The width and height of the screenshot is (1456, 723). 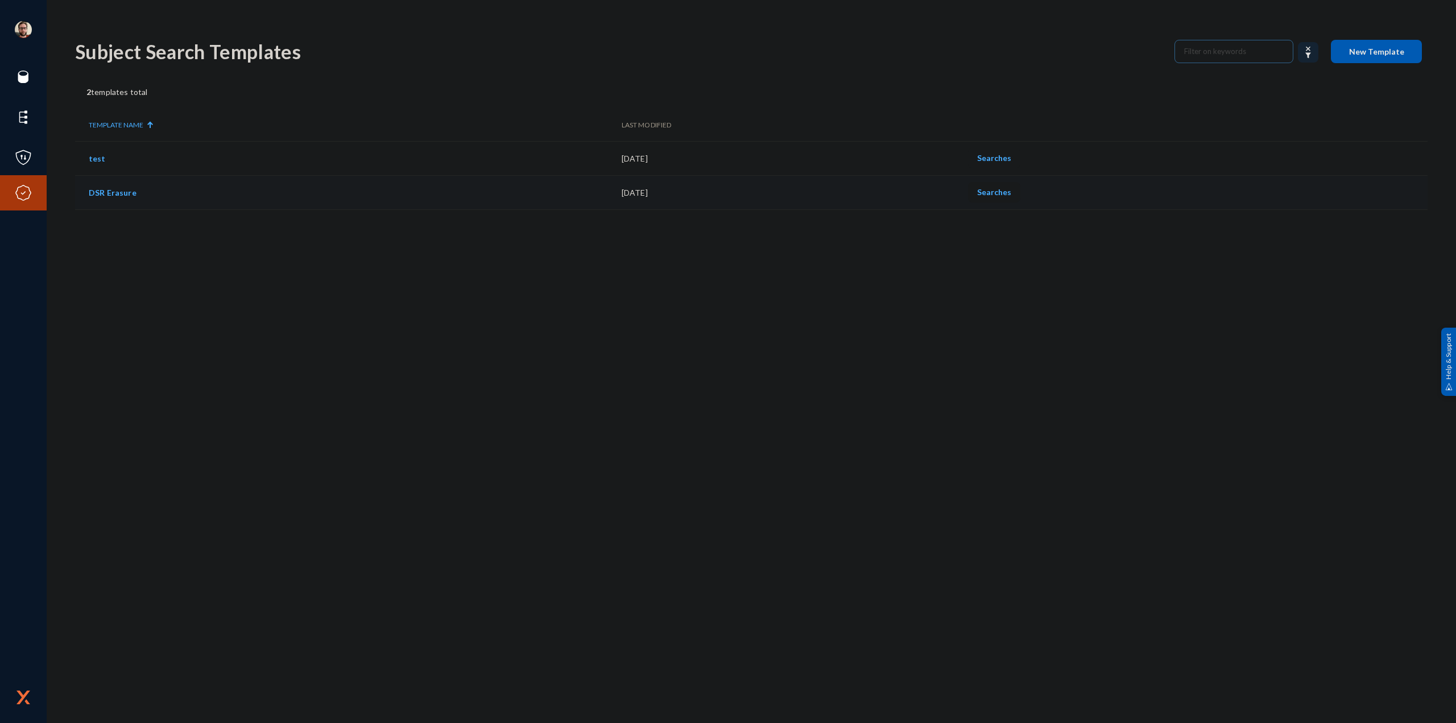 What do you see at coordinates (1234, 51) in the screenshot?
I see `input: Filter on keywords` at bounding box center [1234, 51].